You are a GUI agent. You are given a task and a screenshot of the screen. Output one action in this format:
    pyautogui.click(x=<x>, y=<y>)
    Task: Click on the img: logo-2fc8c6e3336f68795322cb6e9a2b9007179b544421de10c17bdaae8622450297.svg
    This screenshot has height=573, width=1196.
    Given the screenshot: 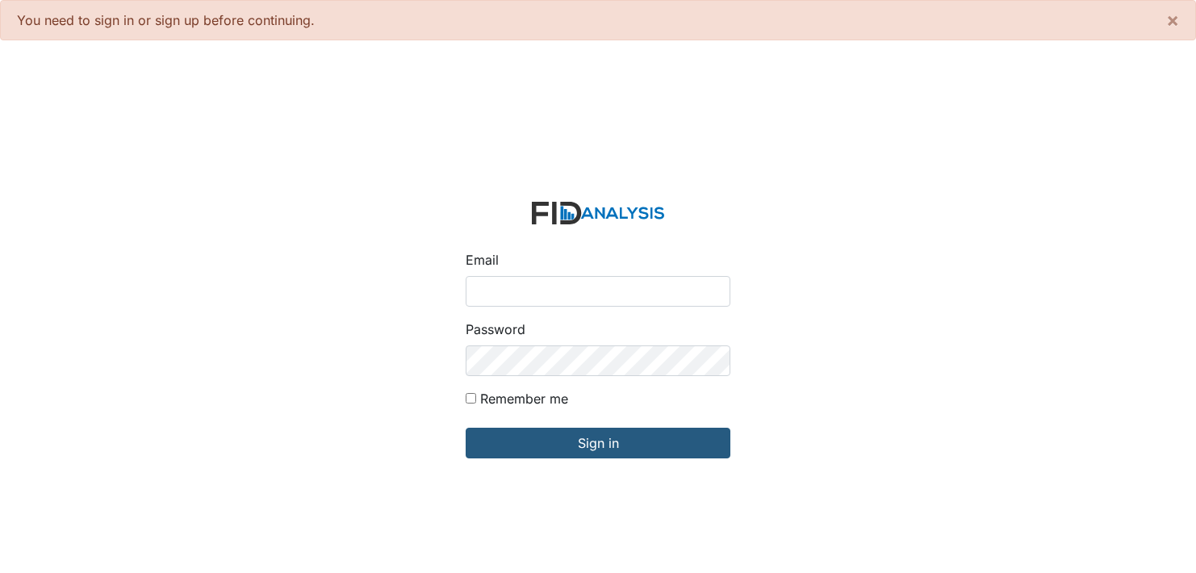 What is the action you would take?
    pyautogui.click(x=598, y=213)
    